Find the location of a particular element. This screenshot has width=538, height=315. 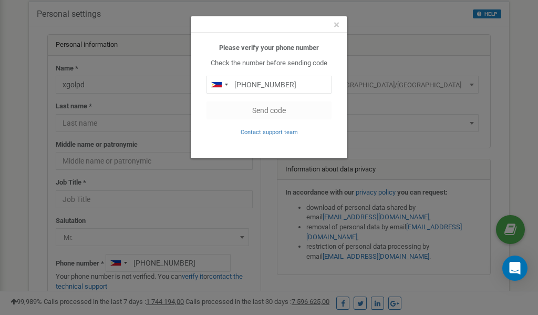

input: 0905 123 4567 is located at coordinates (269, 85).